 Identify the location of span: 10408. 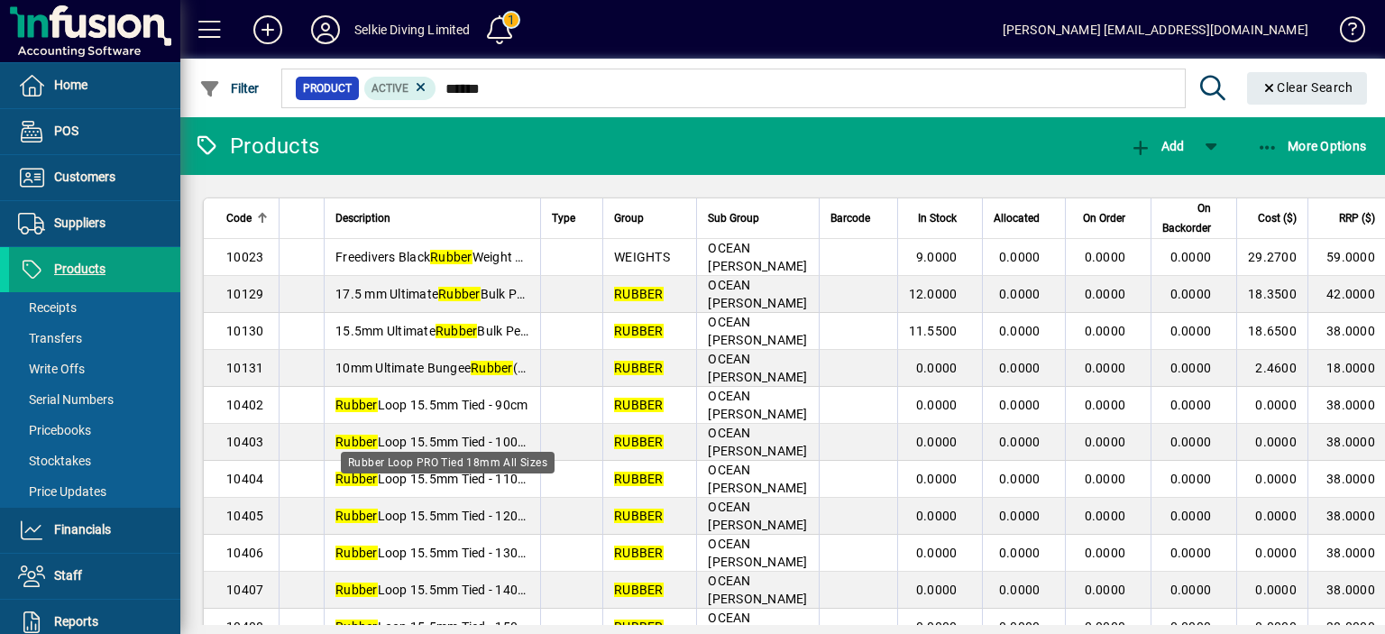
(244, 627).